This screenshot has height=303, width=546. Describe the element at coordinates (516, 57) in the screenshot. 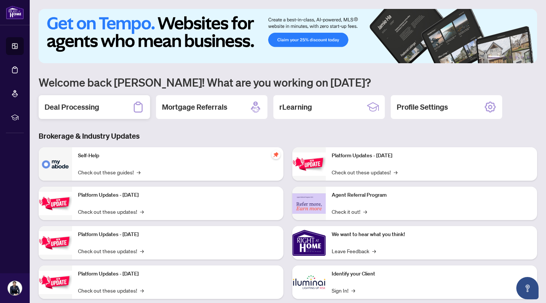

I see `button: 4` at that location.